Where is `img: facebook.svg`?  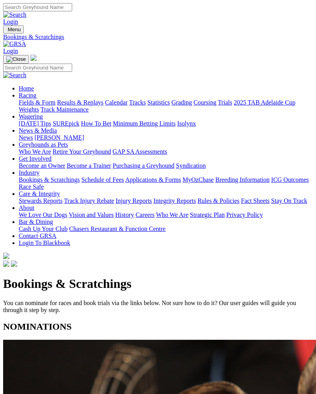
img: facebook.svg is located at coordinates (6, 264).